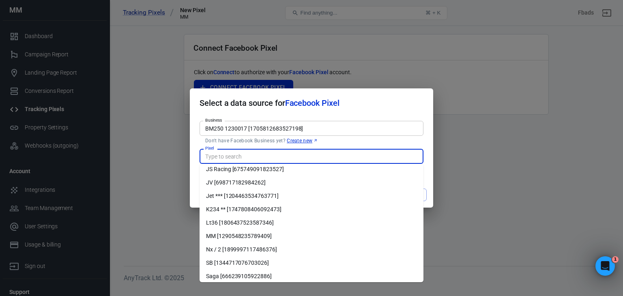  What do you see at coordinates (312, 103) in the screenshot?
I see `span: Facebook Pixel` at bounding box center [312, 103].